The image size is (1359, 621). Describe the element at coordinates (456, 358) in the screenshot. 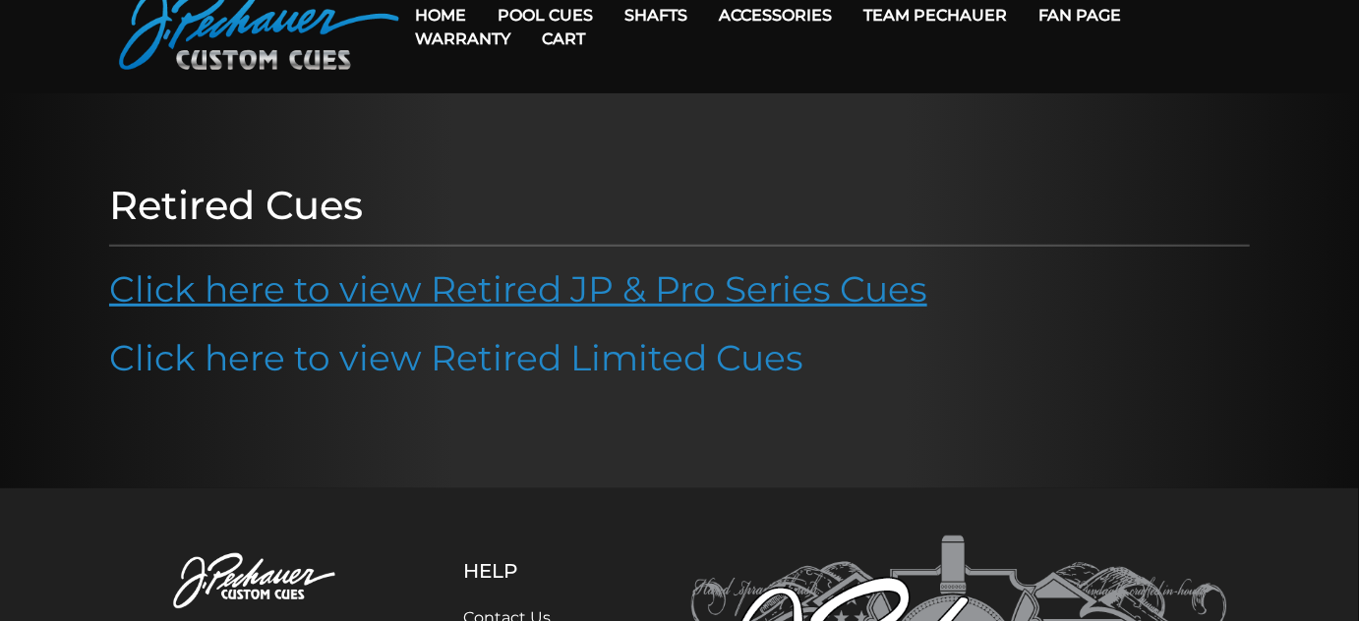

I see `a: Click here to view Retired Limited Cues` at that location.